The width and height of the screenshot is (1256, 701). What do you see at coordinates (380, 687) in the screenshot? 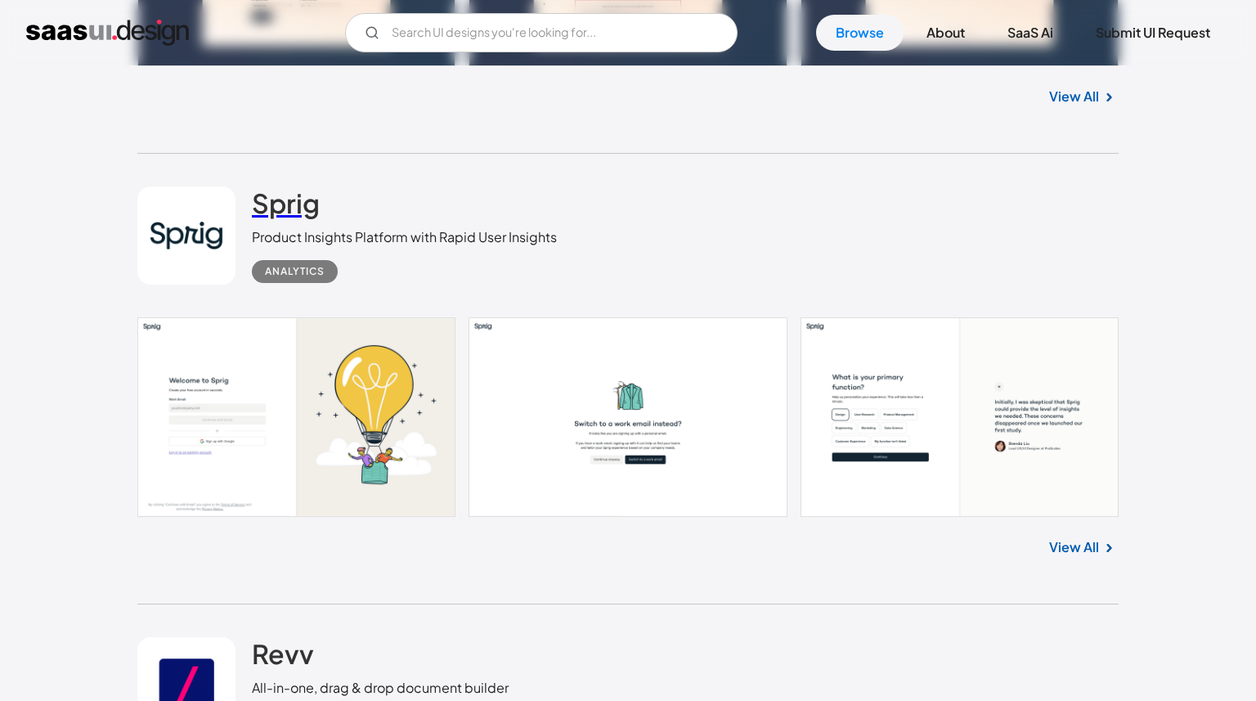
I see `div: All-in-one, drag & drop document builder` at bounding box center [380, 687].